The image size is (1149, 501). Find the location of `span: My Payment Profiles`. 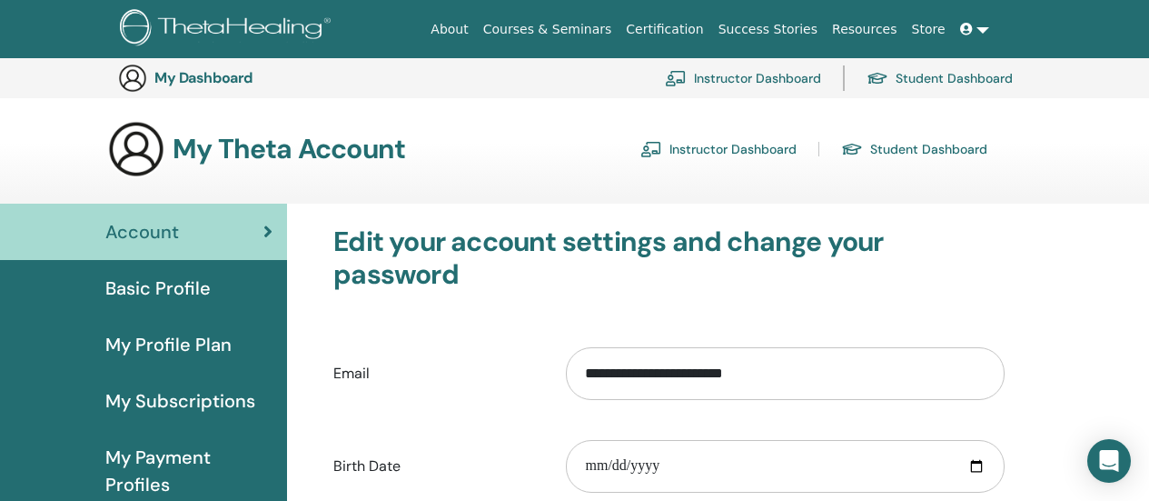

span: My Payment Profiles is located at coordinates (189, 471).